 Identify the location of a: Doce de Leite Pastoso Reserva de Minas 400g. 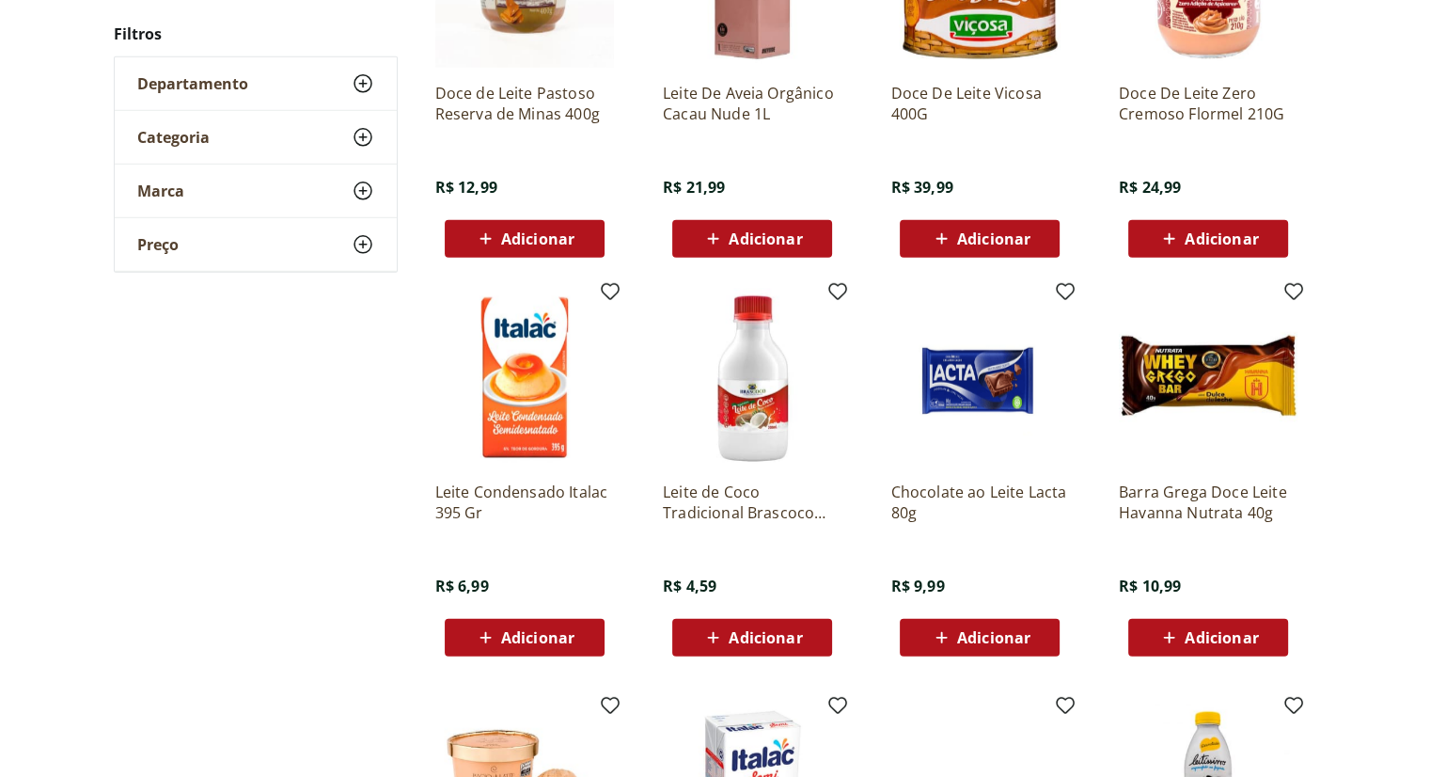
(525, 103).